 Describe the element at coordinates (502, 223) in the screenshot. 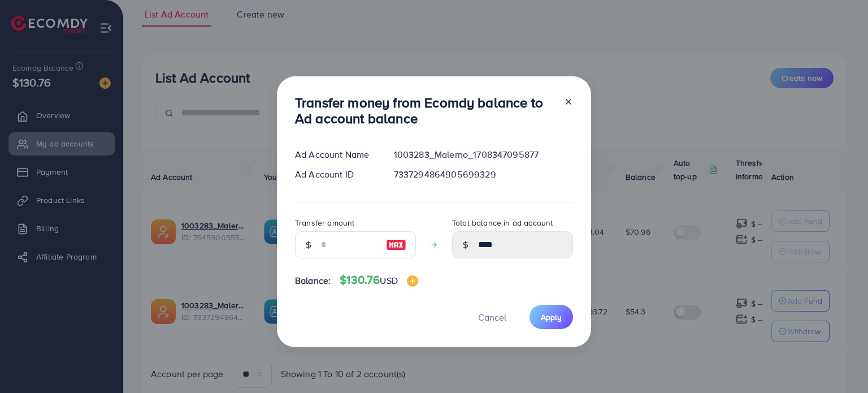

I see `label: Total balance in ad account` at that location.